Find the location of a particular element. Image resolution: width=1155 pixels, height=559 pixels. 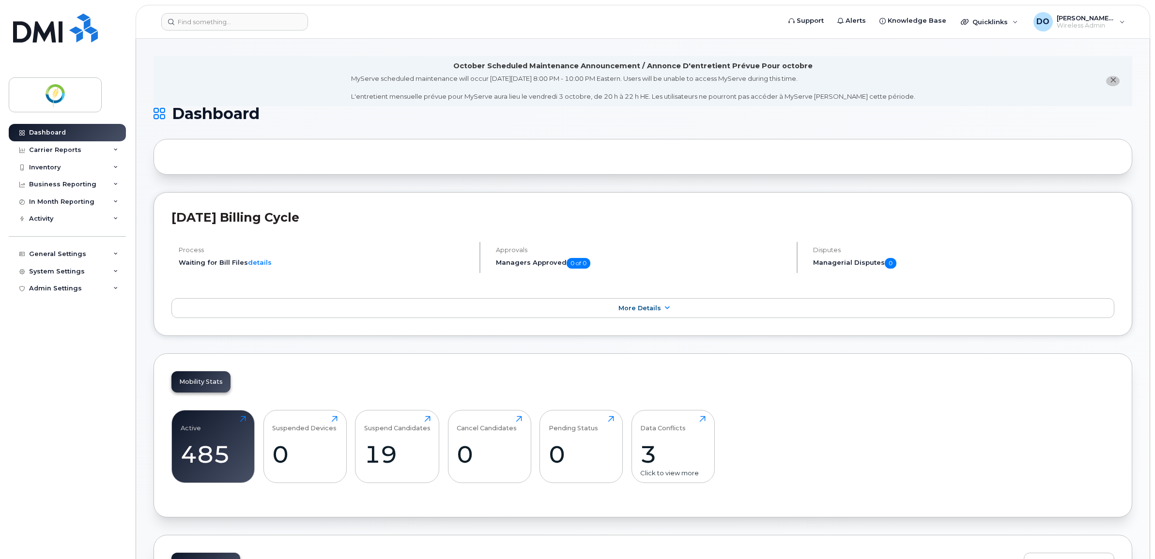

h4: Disputes is located at coordinates (964, 250).